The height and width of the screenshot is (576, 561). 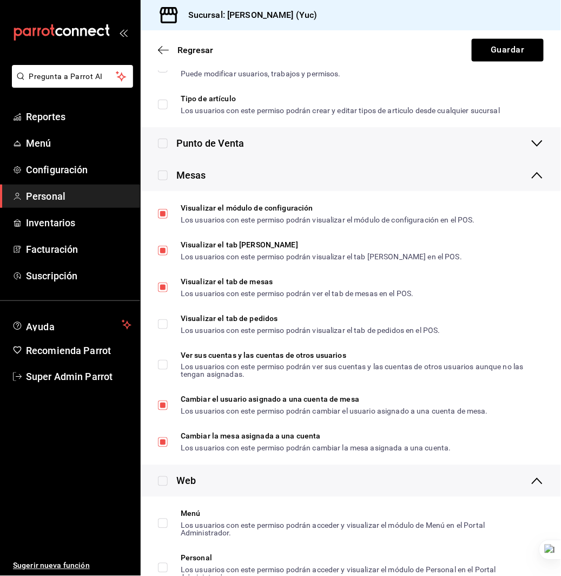 What do you see at coordinates (311, 330) in the screenshot?
I see `div: Los usuarios con este permiso podrán visualizar el tab de pedidos en el POS.` at bounding box center [311, 330].